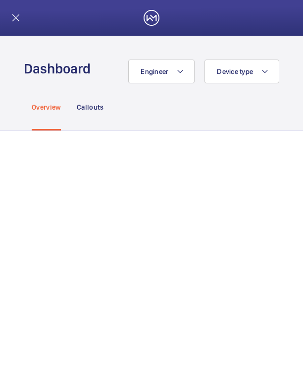 The image size is (303, 391). What do you see at coordinates (242, 71) in the screenshot?
I see `button: Device type` at bounding box center [242, 71].